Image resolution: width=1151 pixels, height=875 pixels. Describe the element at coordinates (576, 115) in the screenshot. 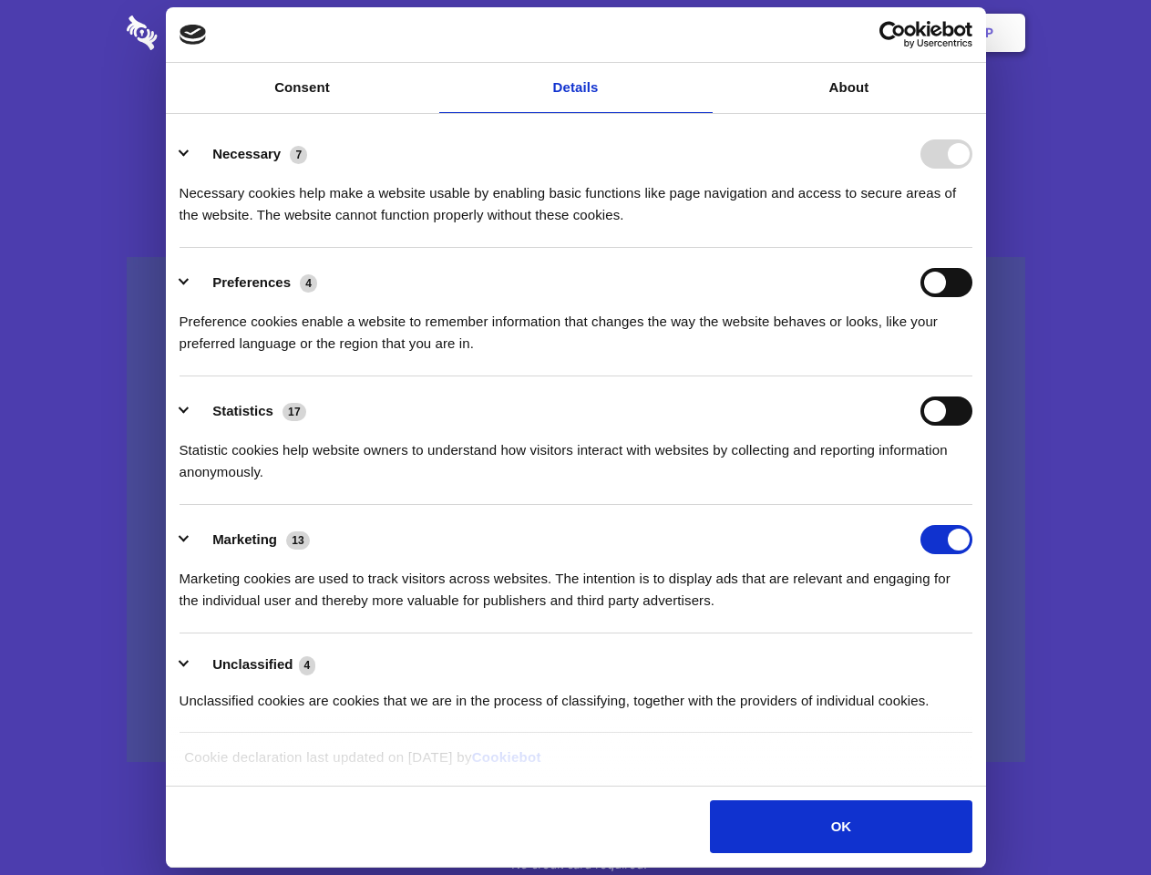

I see `h1: Eliminate Slack Data Loss.` at that location.